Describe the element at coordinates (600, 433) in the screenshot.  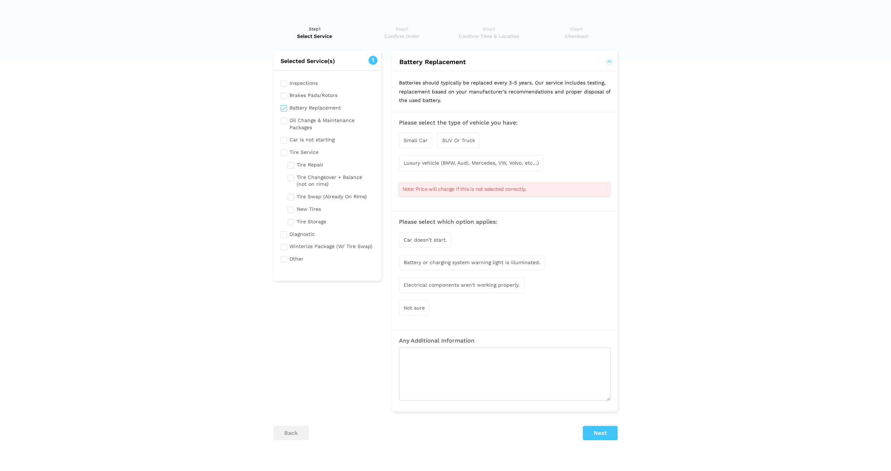
I see `button: Next` at that location.